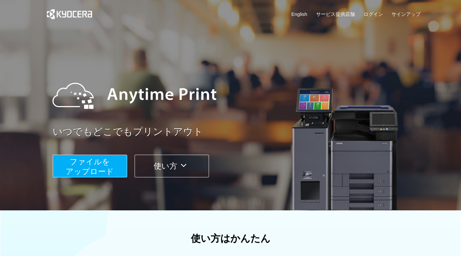 This screenshot has height=256, width=461. Describe the element at coordinates (373, 14) in the screenshot. I see `a: ログイン` at that location.